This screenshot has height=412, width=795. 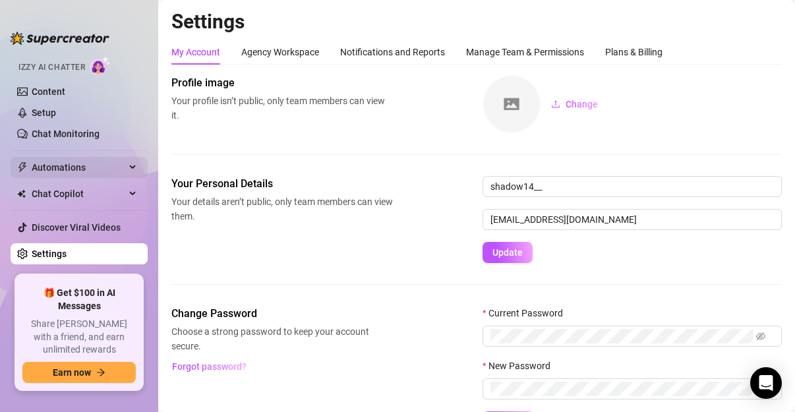 What do you see at coordinates (622, 389) in the screenshot?
I see `input: New Password` at bounding box center [622, 389].